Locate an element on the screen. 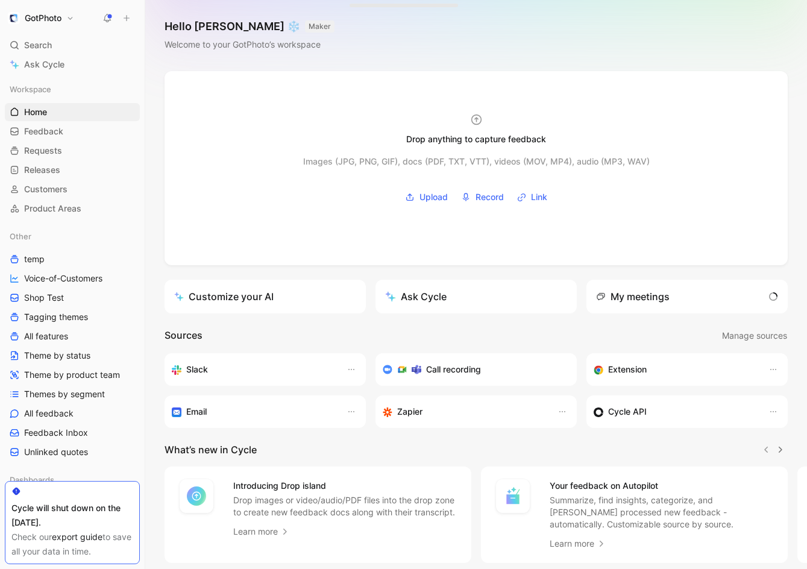 This screenshot has height=569, width=807. span: Customers is located at coordinates (46, 189).